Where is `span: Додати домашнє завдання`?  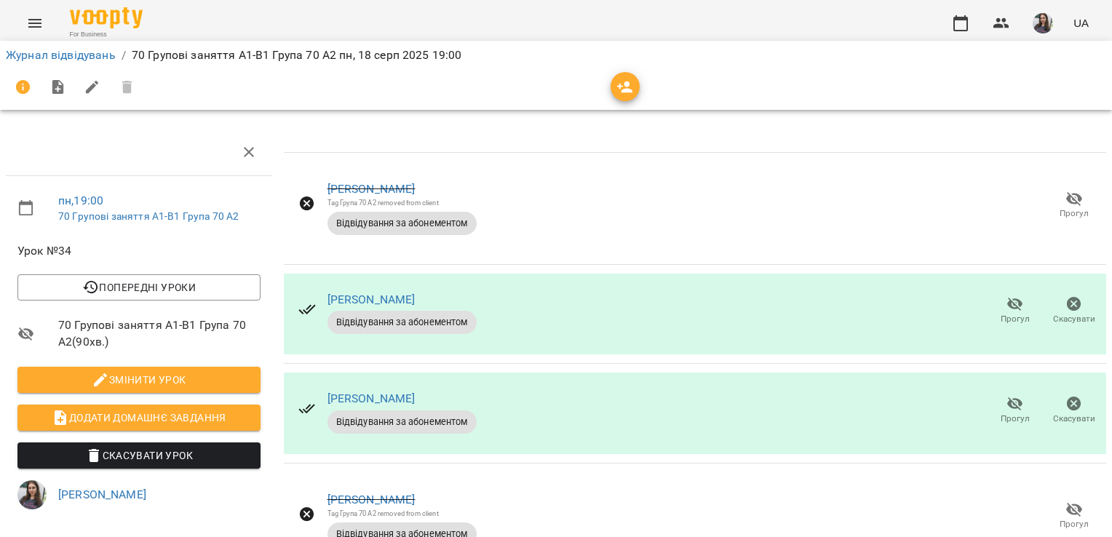
span: Додати домашнє завдання is located at coordinates (139, 418).